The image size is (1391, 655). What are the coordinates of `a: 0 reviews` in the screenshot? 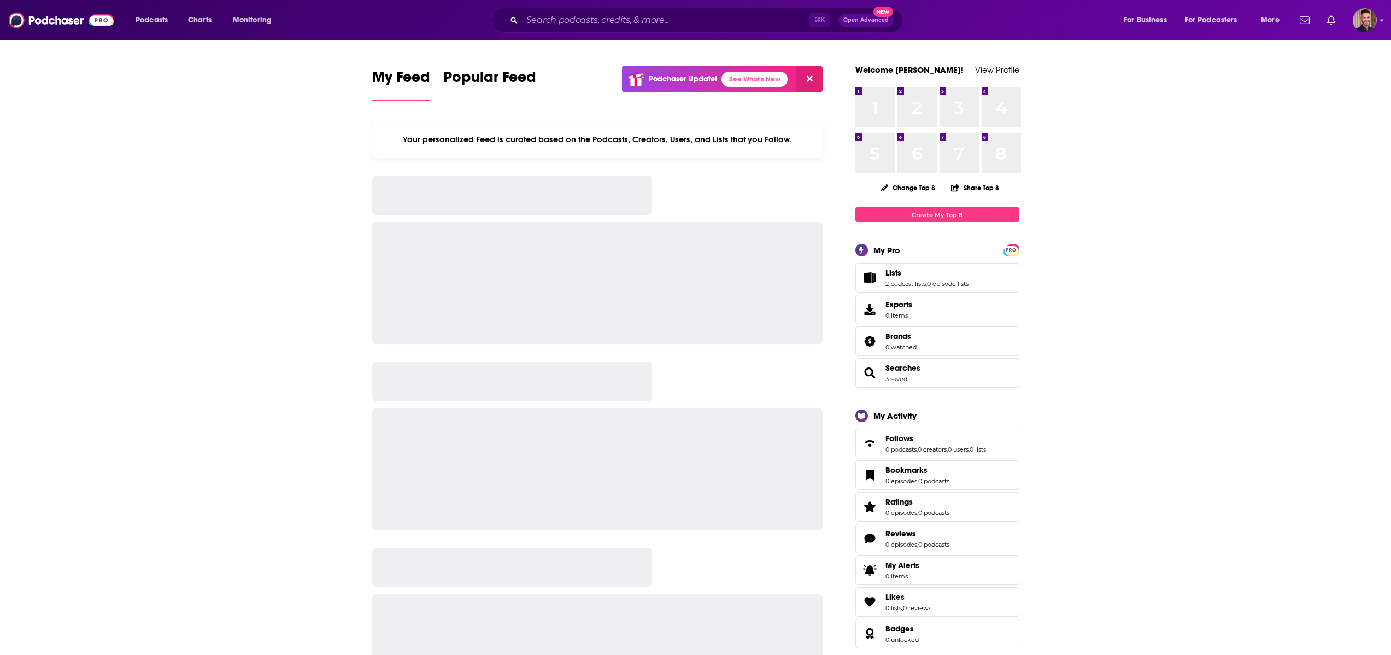 It's located at (917, 608).